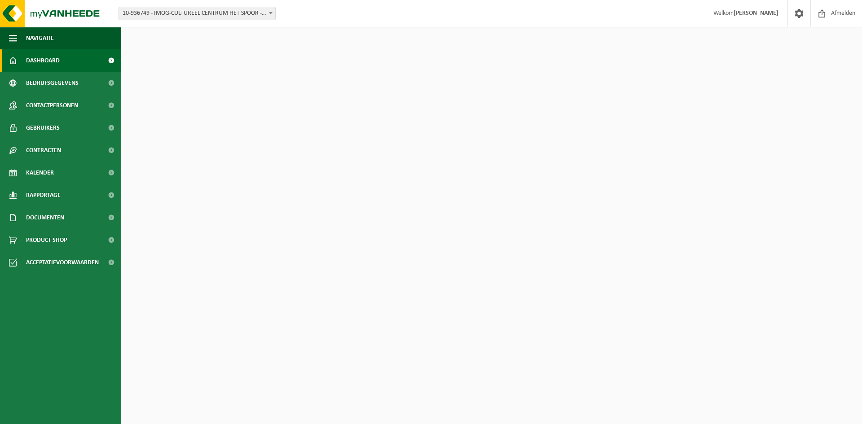  I want to click on span: Documenten, so click(45, 218).